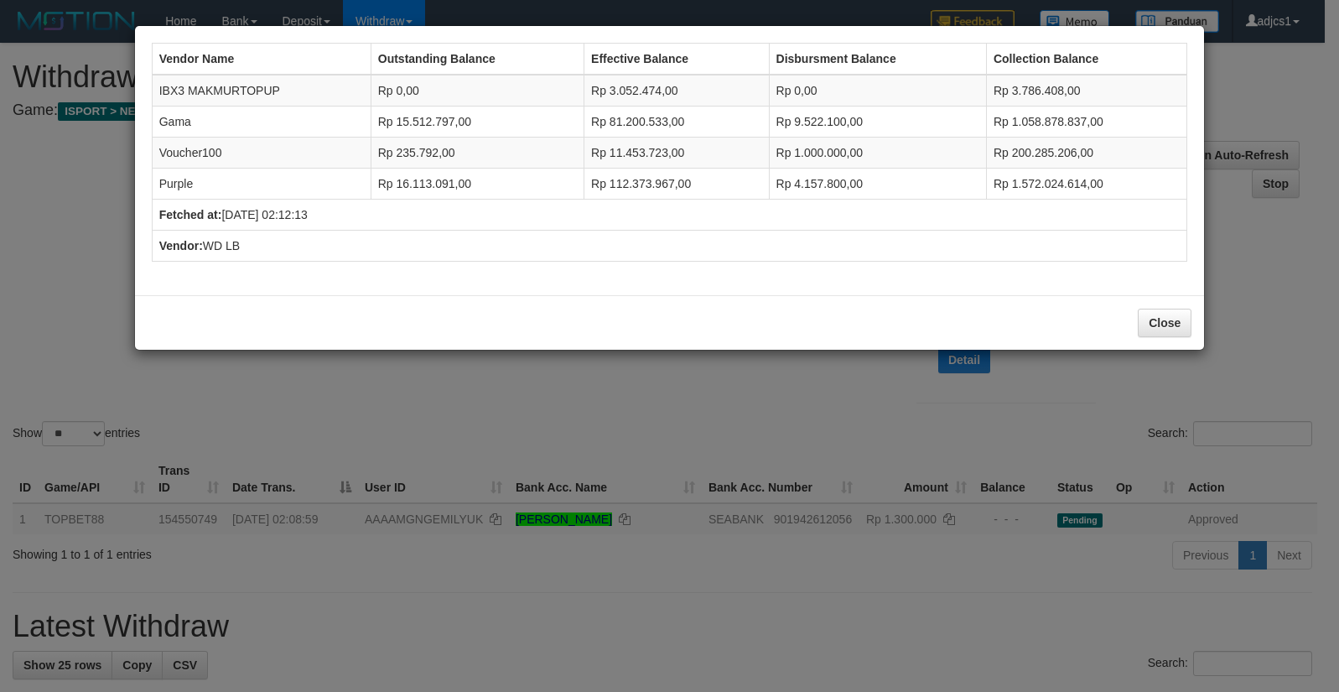  What do you see at coordinates (877, 184) in the screenshot?
I see `td: Rp 4.157.800,00` at bounding box center [877, 184].